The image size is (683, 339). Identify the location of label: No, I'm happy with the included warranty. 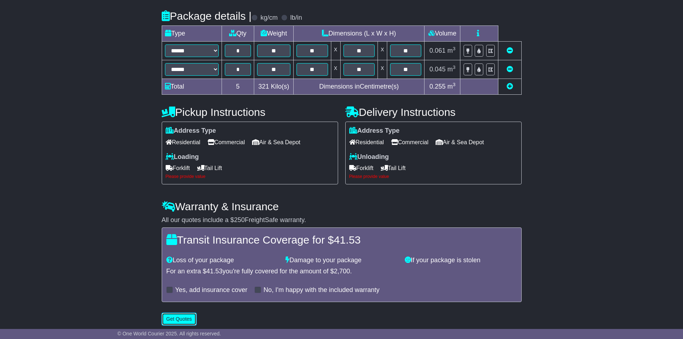
(322, 290).